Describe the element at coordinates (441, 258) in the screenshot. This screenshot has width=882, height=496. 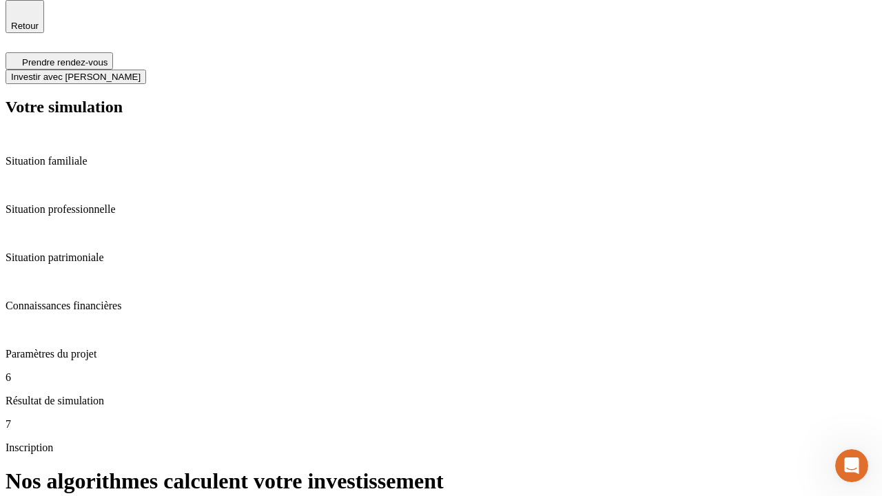
I see `p: Situation patrimoniale` at that location.